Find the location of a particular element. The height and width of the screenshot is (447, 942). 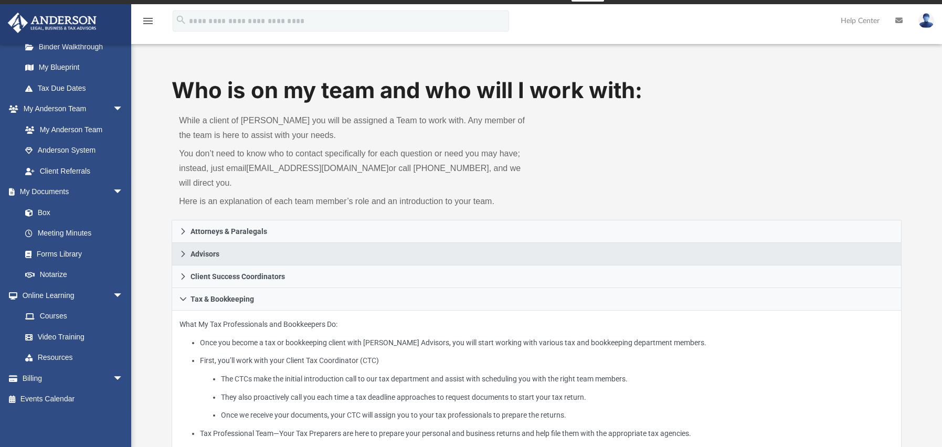

li: Once we receive your documents, your CTC will assign you to your tax professionals to prepare the... is located at coordinates (558, 415).